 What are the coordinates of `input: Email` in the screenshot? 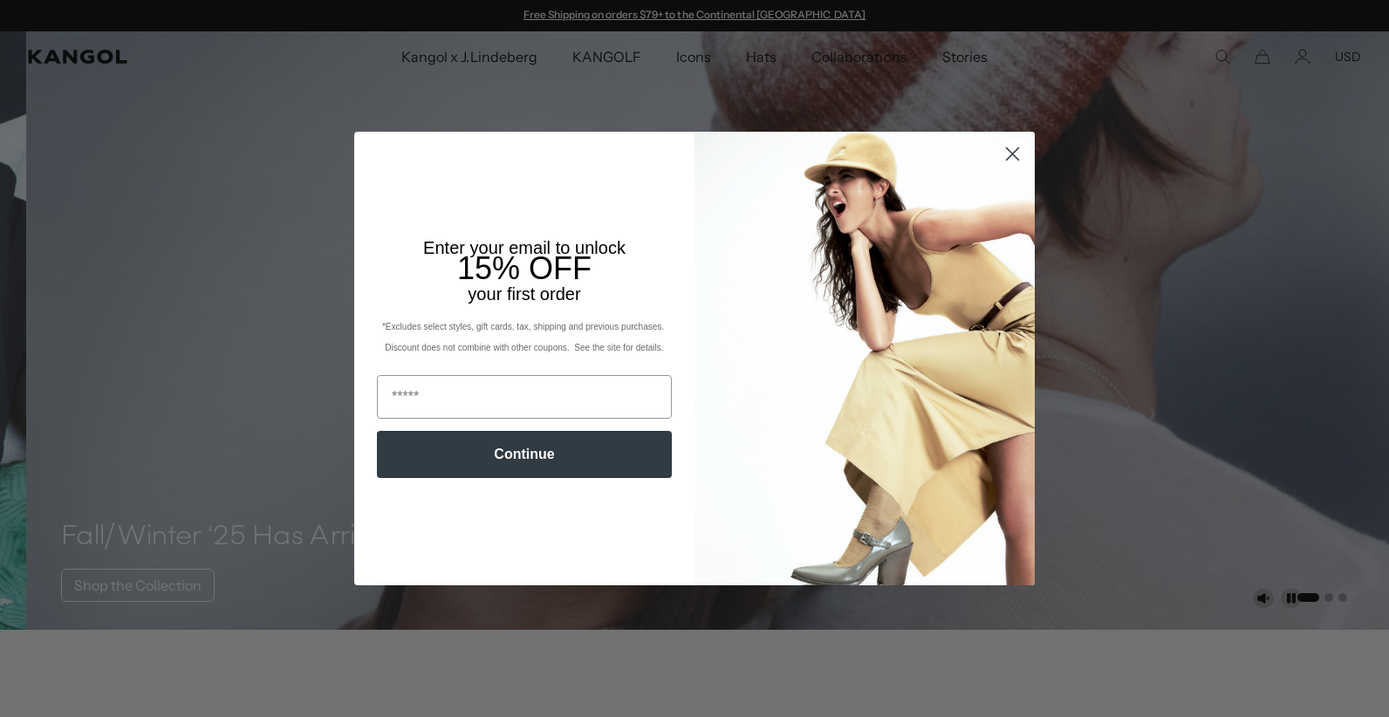 It's located at (524, 397).